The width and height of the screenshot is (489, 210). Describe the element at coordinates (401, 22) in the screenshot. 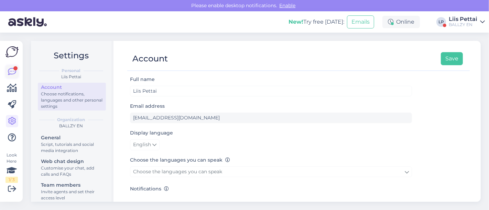

I see `div: Online` at that location.